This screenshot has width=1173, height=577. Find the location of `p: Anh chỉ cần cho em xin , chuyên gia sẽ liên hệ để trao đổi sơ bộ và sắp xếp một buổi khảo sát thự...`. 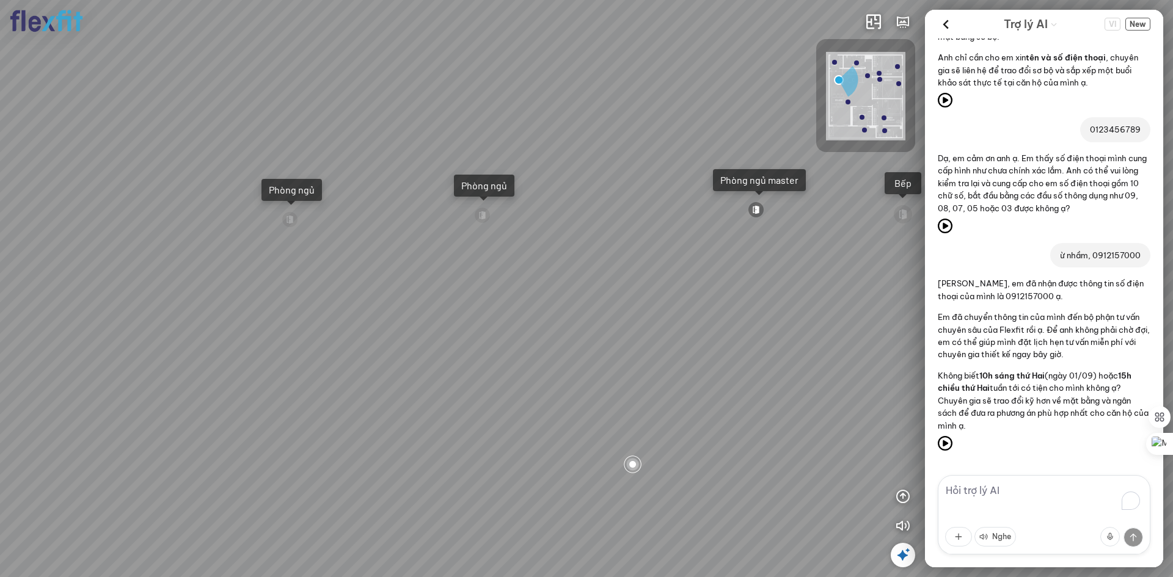

p: Anh chỉ cần cho em xin , chuyên gia sẽ liên hệ để trao đổi sơ bộ và sắp xếp một buổi khảo sát thự... is located at coordinates (1044, 70).